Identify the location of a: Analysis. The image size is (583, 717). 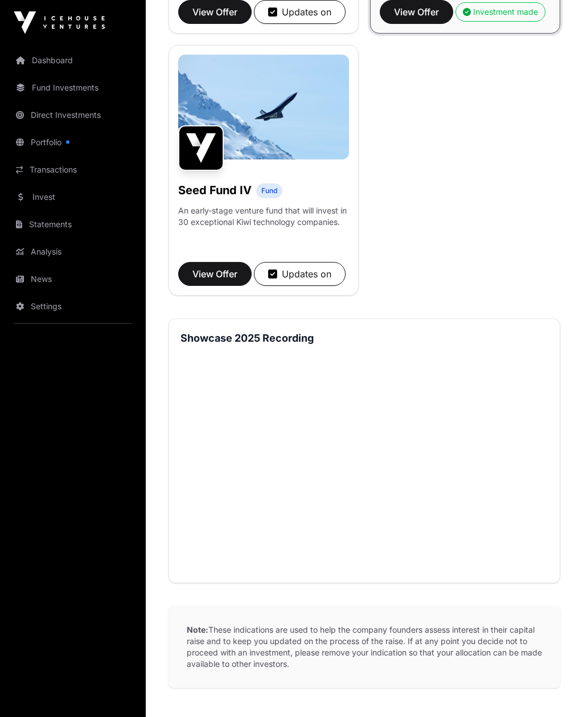
(73, 252).